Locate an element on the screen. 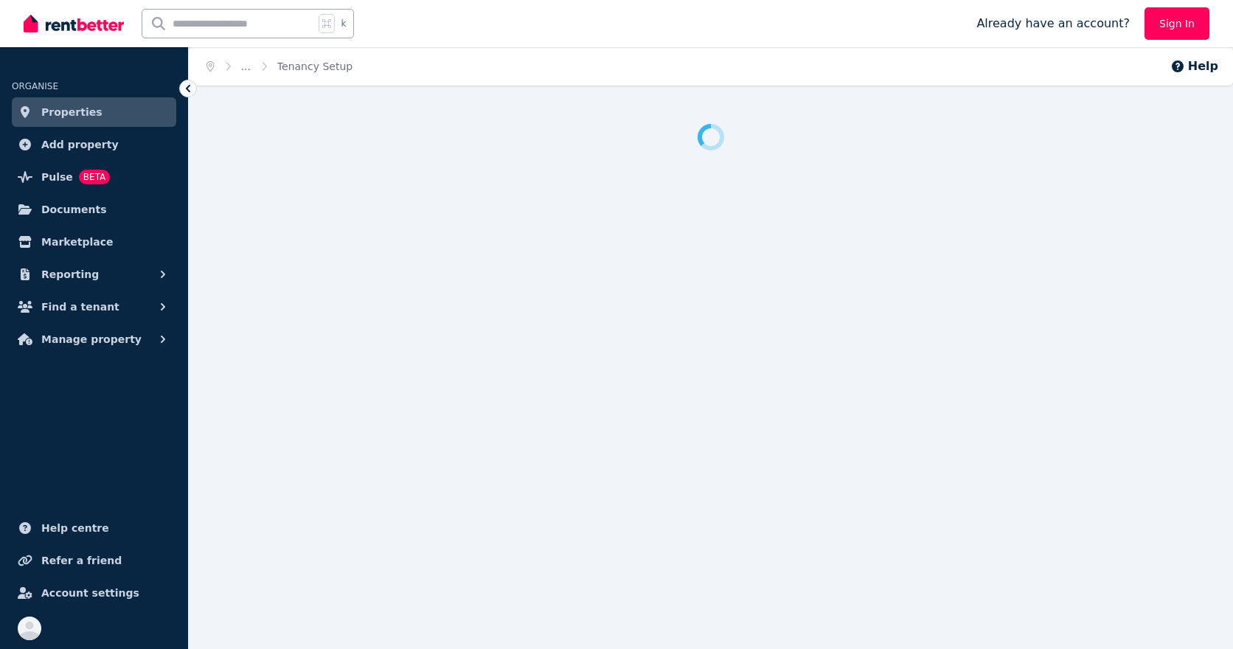  a: Refer a friend is located at coordinates (94, 560).